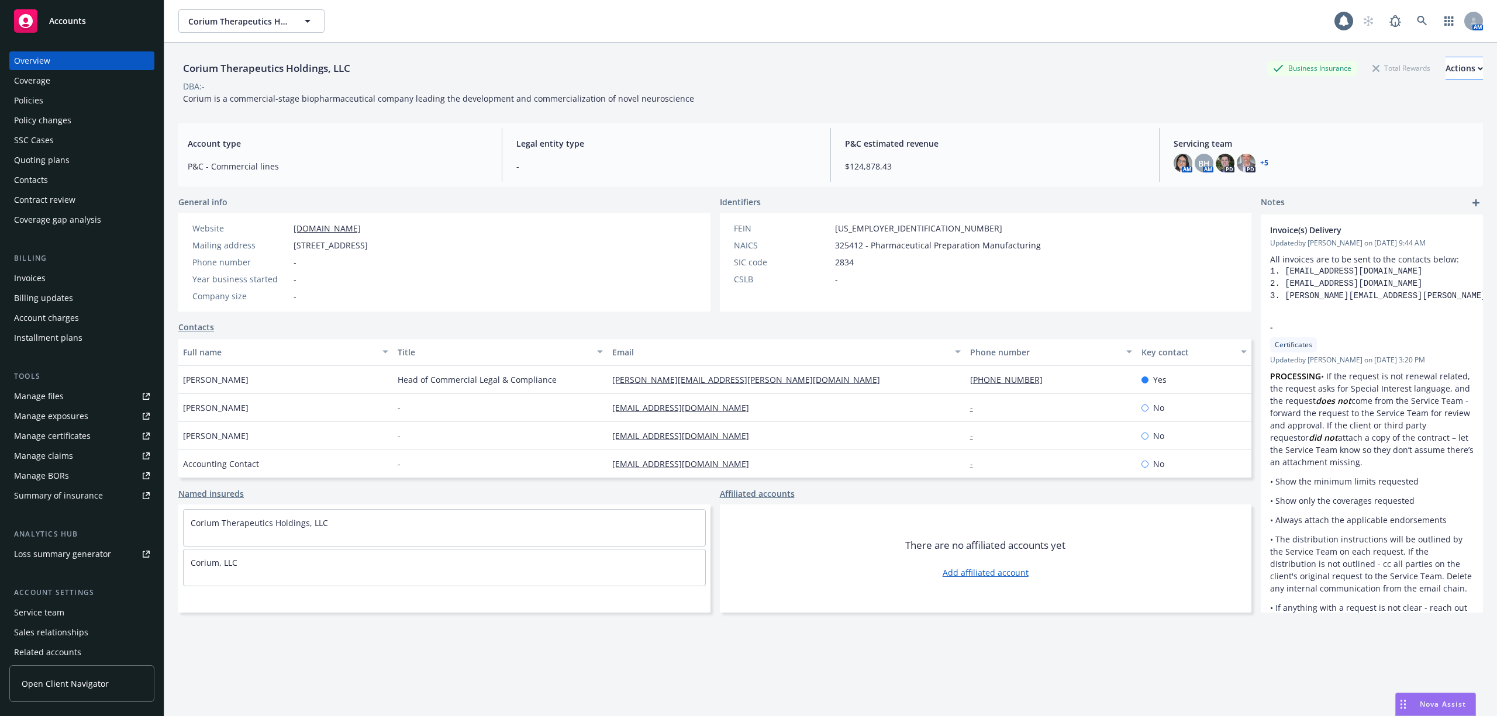 The image size is (1497, 716). I want to click on div: Installment plans, so click(48, 338).